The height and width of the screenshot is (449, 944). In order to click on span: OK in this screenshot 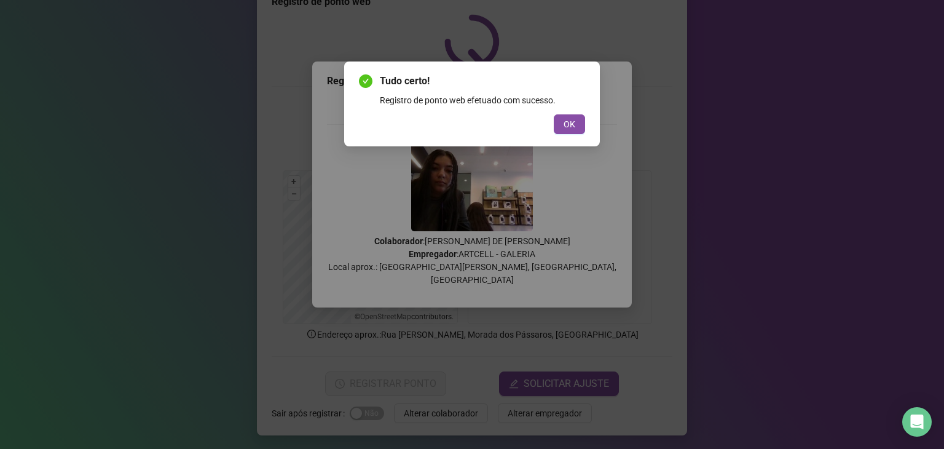, I will do `click(569, 124)`.